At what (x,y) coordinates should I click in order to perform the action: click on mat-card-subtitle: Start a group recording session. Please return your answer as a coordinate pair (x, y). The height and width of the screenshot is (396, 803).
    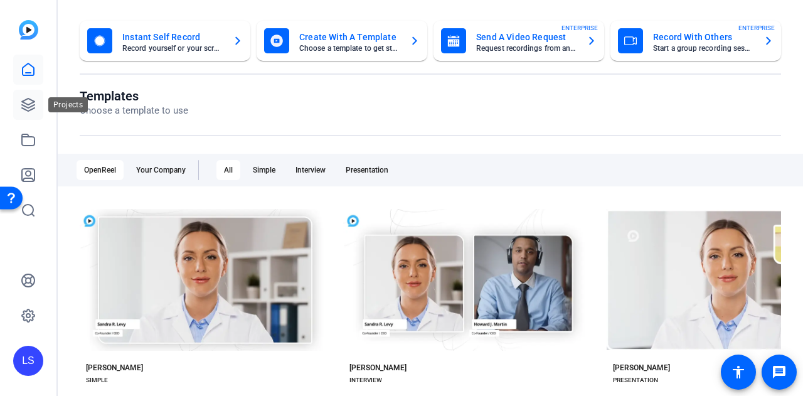
    Looking at the image, I should click on (704, 48).